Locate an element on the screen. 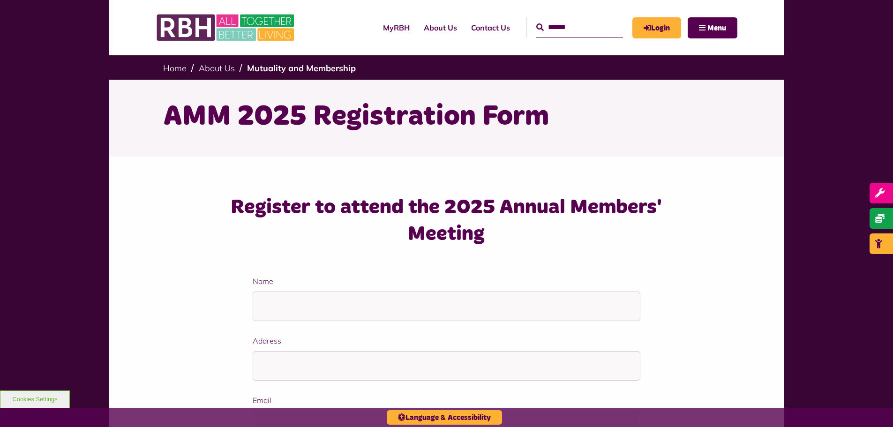 The image size is (893, 427). label: Address is located at coordinates (446, 341).